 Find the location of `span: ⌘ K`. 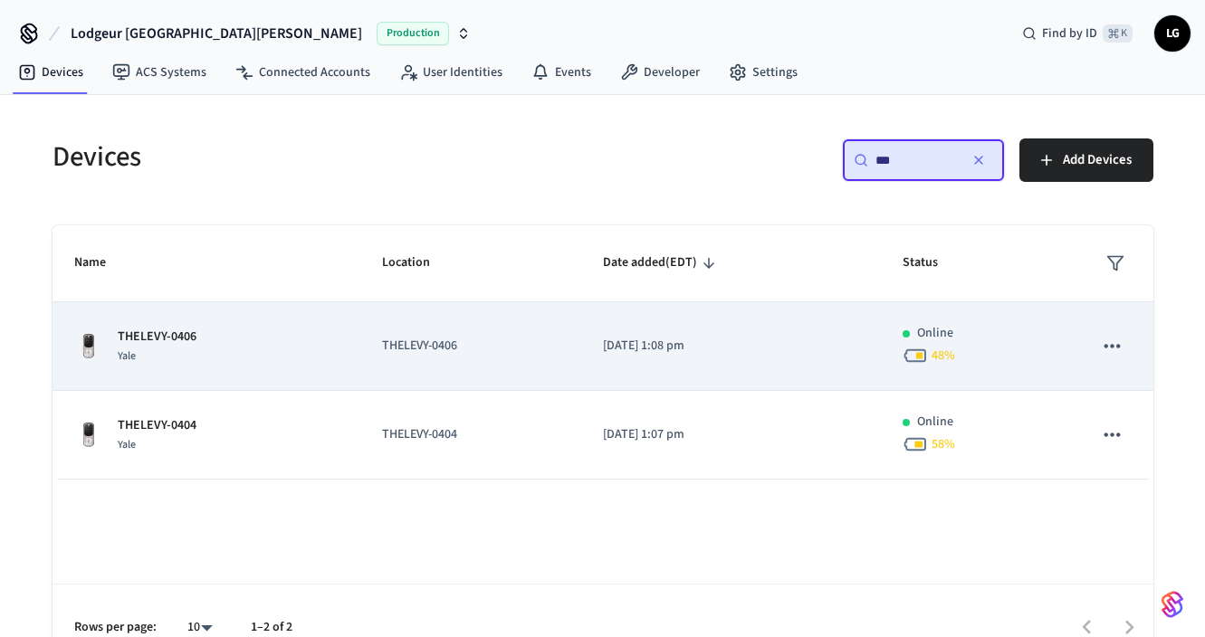

span: ⌘ K is located at coordinates (1117, 33).